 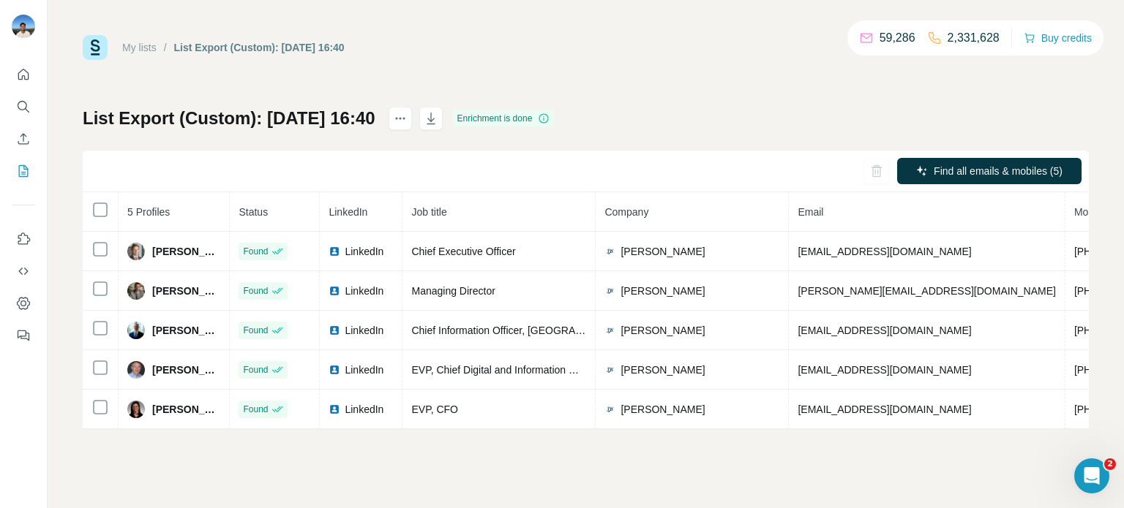 What do you see at coordinates (400, 119) in the screenshot?
I see `button: actions` at bounding box center [400, 119].